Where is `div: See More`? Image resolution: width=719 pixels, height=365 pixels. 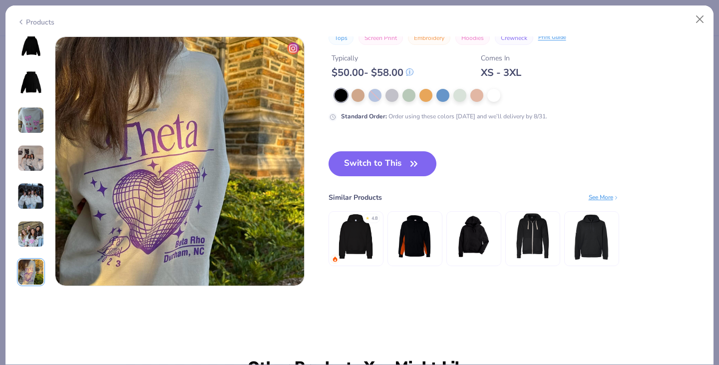
div: See More is located at coordinates (604, 197).